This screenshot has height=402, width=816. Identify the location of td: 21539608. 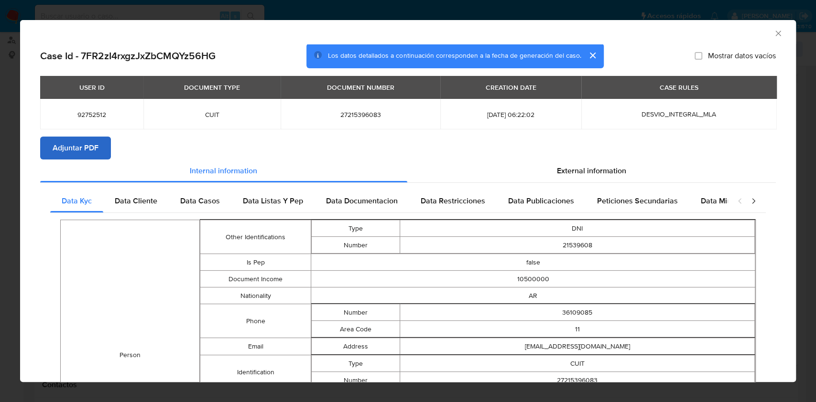
(577, 245).